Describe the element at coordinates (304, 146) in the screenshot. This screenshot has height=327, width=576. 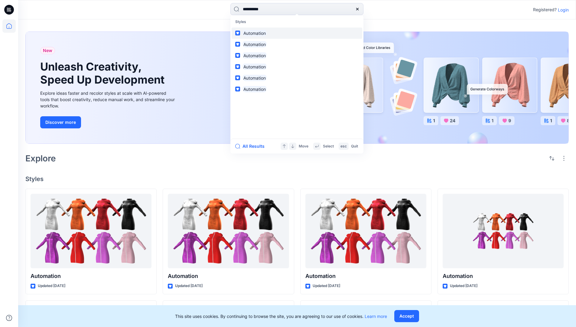
I see `p: Move` at that location.